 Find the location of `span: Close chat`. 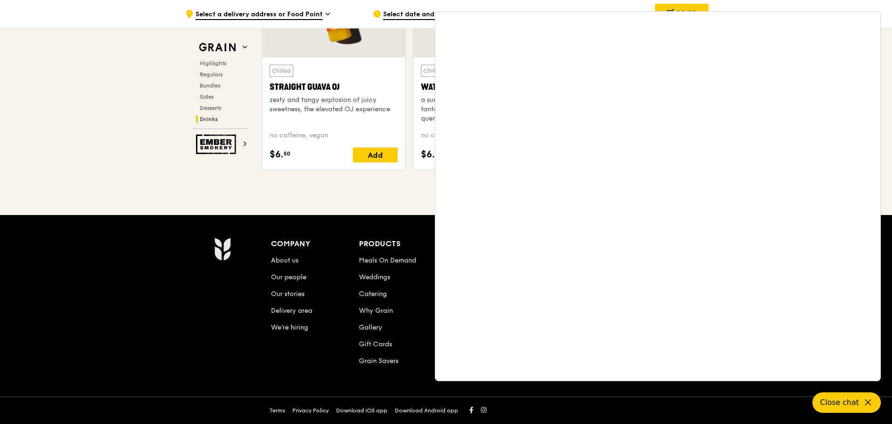

span: Close chat is located at coordinates (839, 403).